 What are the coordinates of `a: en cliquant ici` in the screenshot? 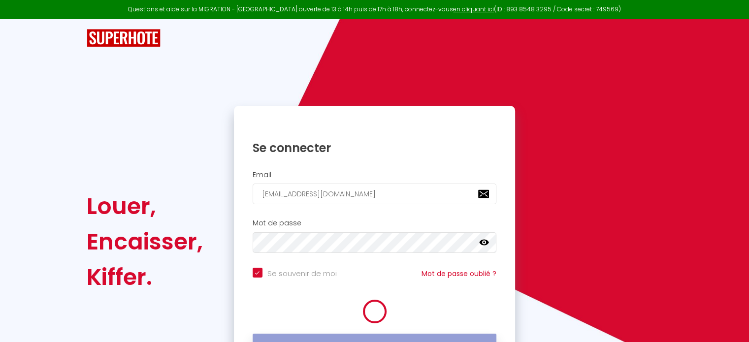 It's located at (473, 9).